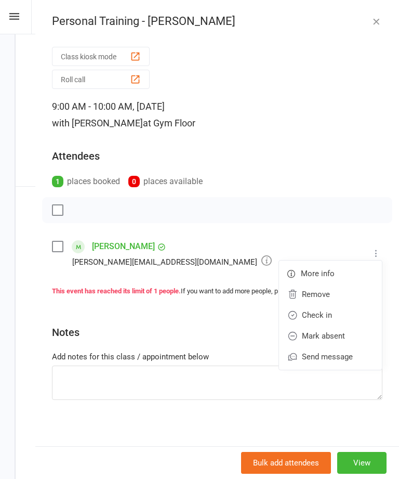 The width and height of the screenshot is (399, 479). I want to click on button: Bulk add attendees, so click(286, 463).